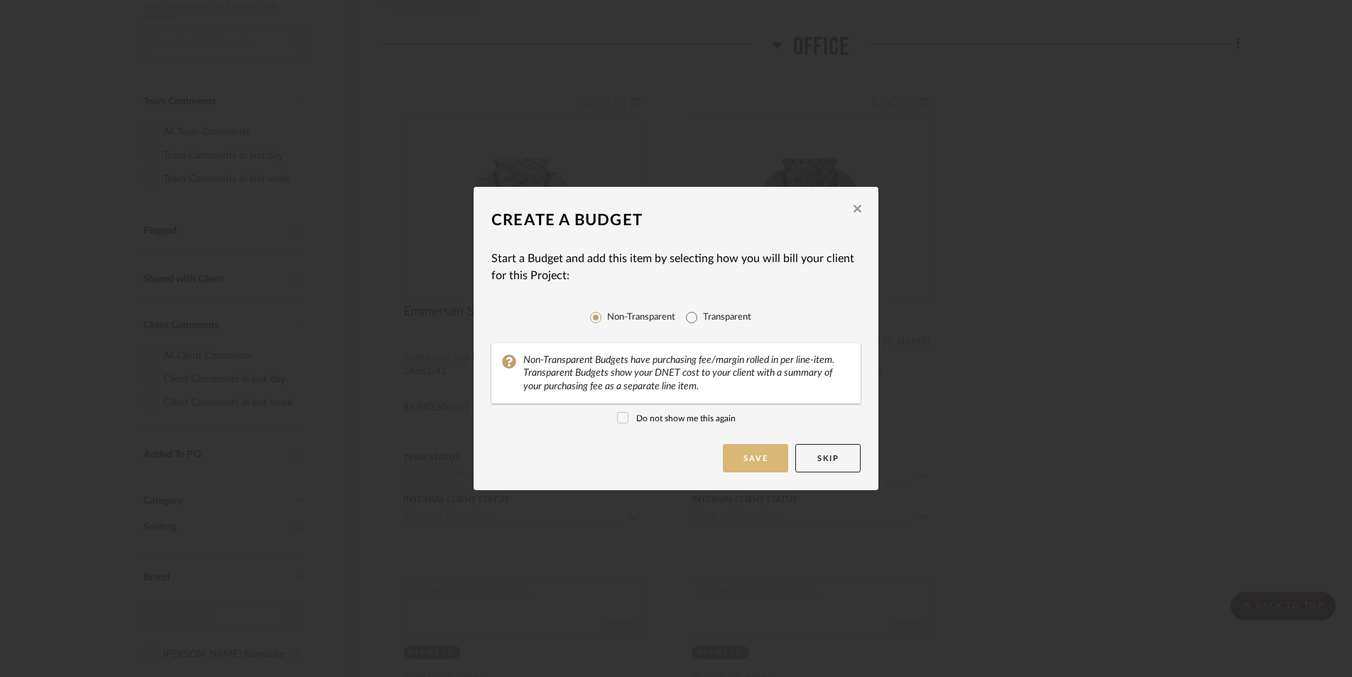 This screenshot has width=1352, height=677. I want to click on div: Non-Transparent Budgets have purchasing fee/margin rolled in per line-item. Transparent Budgets s..., so click(687, 373).